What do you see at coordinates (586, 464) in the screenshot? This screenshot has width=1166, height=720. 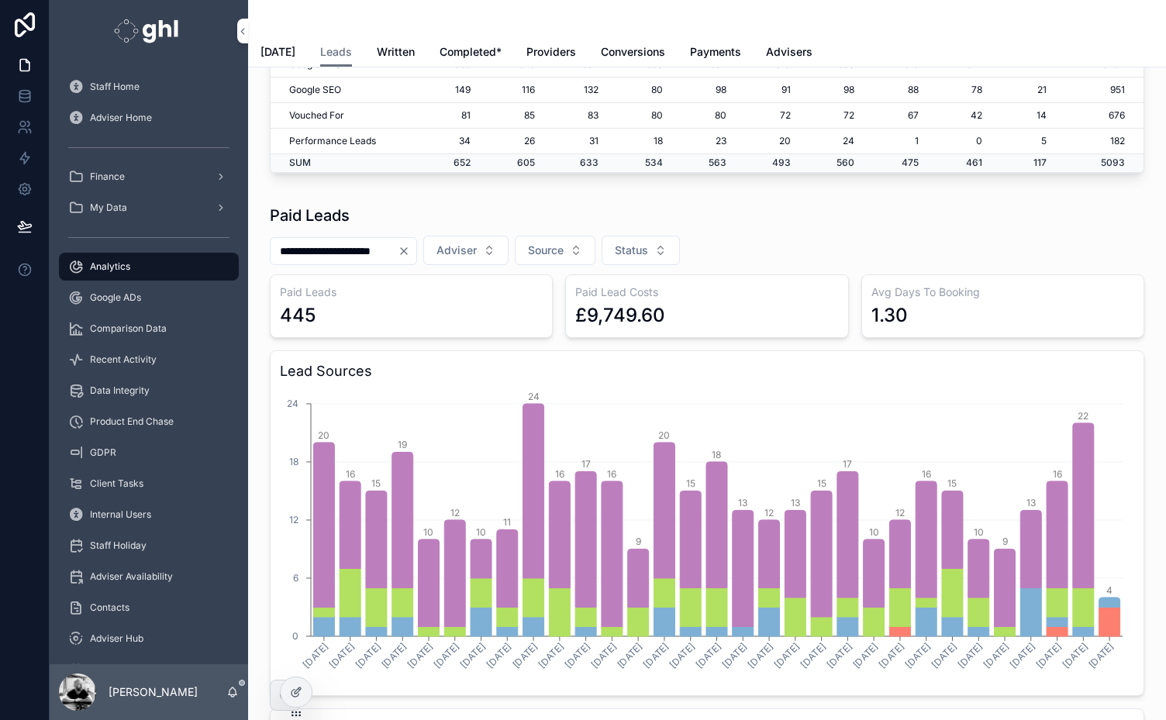 I see `tspan: 17` at bounding box center [586, 464].